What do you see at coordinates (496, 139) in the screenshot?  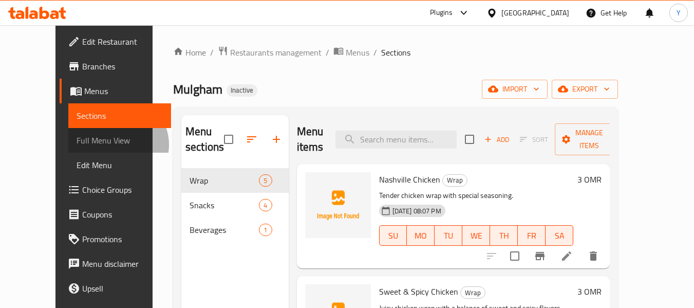 I see `span: Add item` at bounding box center [496, 139].